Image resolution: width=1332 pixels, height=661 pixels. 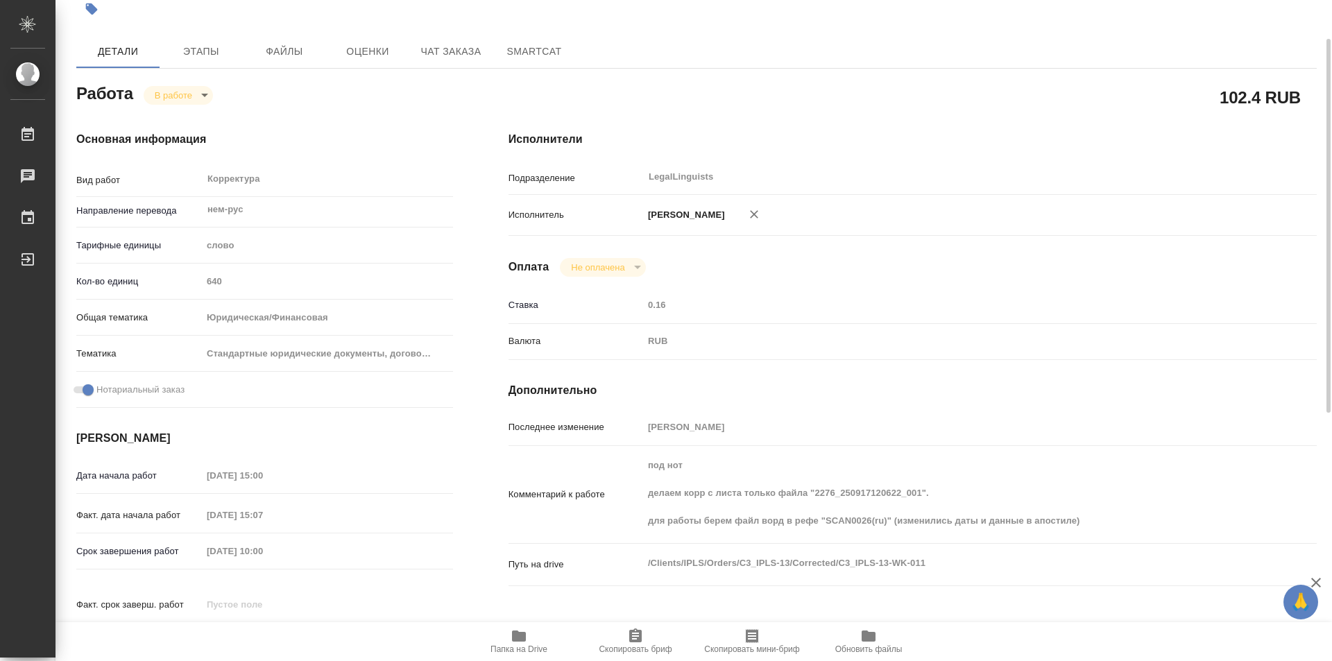 What do you see at coordinates (912, 139) in the screenshot?
I see `h4: Исполнители` at bounding box center [912, 139].